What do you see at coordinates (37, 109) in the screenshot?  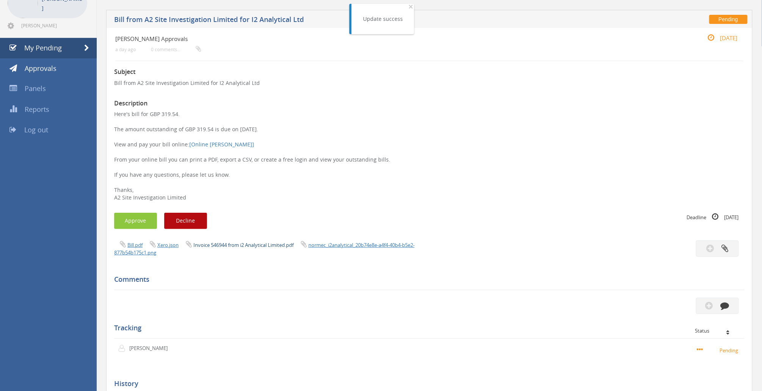 I see `span: Reports` at bounding box center [37, 109].